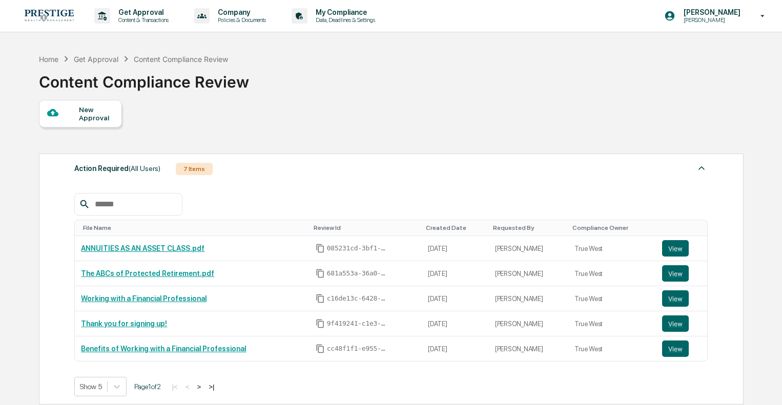 The width and height of the screenshot is (782, 405). Describe the element at coordinates (358, 274) in the screenshot. I see `span: 681a553a-36a0-440c-bc71-c511afe4472e` at that location.